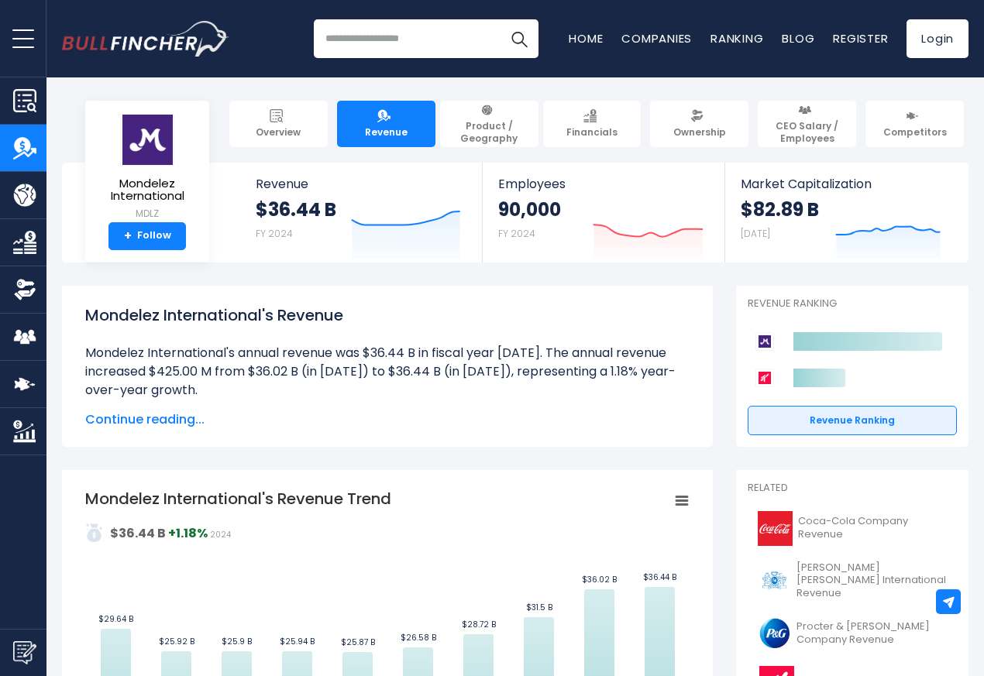 The width and height of the screenshot is (984, 676). What do you see at coordinates (806, 132) in the screenshot?
I see `span: CEO Salary / Employees` at bounding box center [806, 132].